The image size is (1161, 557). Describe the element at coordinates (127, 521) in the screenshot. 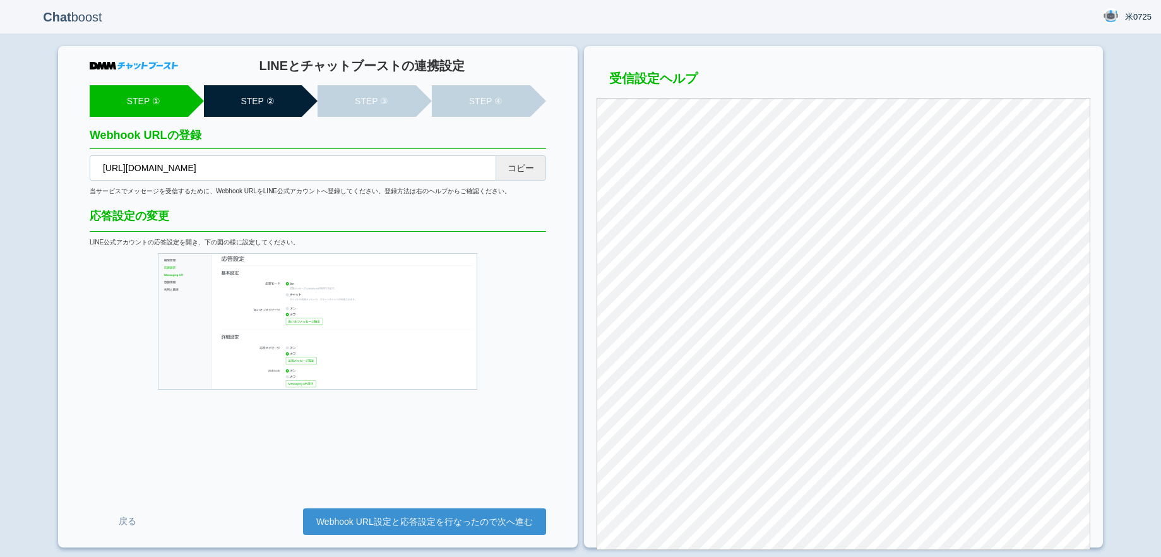

I see `a: 戻る` at that location.